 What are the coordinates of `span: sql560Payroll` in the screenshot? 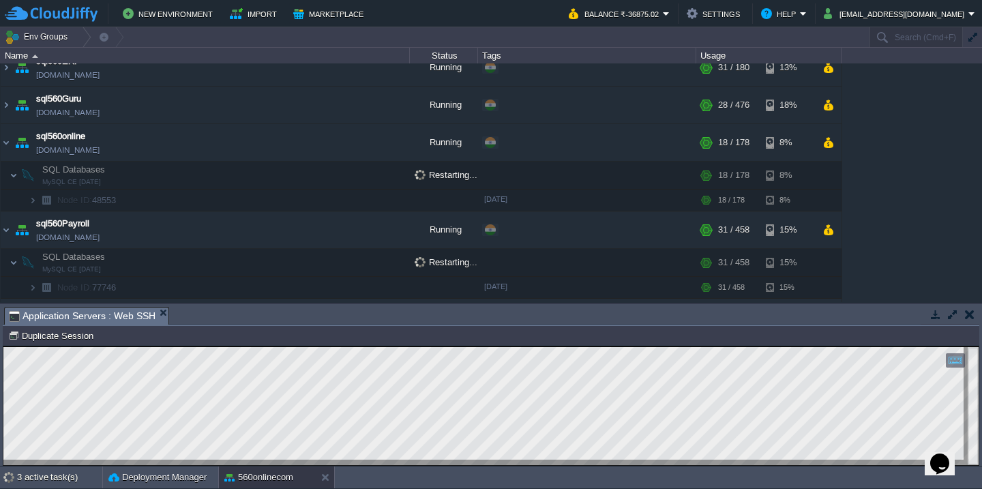 It's located at (63, 224).